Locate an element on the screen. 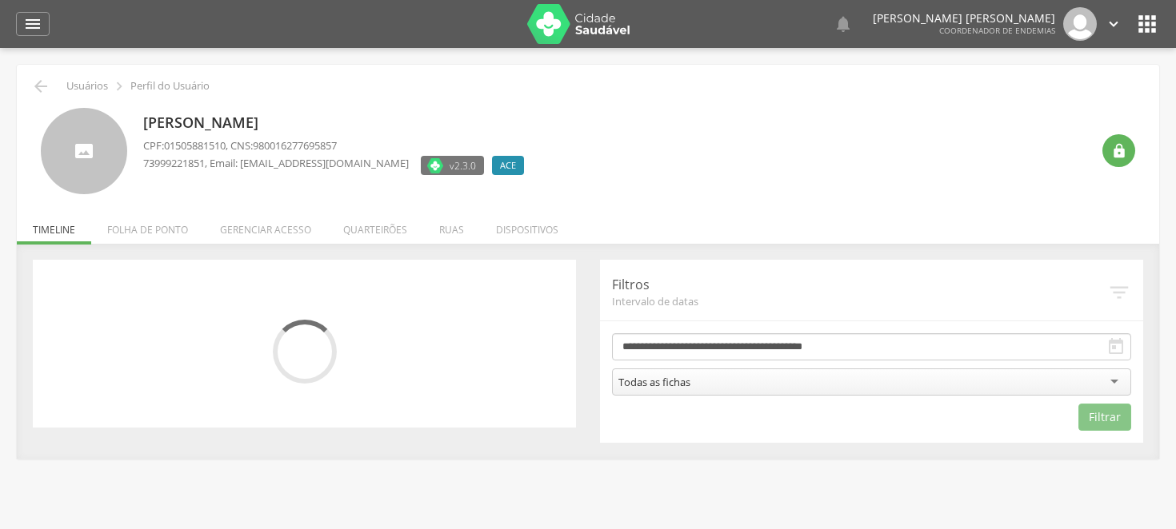 The width and height of the screenshot is (1176, 529). span: 73999221851 is located at coordinates (174, 163).